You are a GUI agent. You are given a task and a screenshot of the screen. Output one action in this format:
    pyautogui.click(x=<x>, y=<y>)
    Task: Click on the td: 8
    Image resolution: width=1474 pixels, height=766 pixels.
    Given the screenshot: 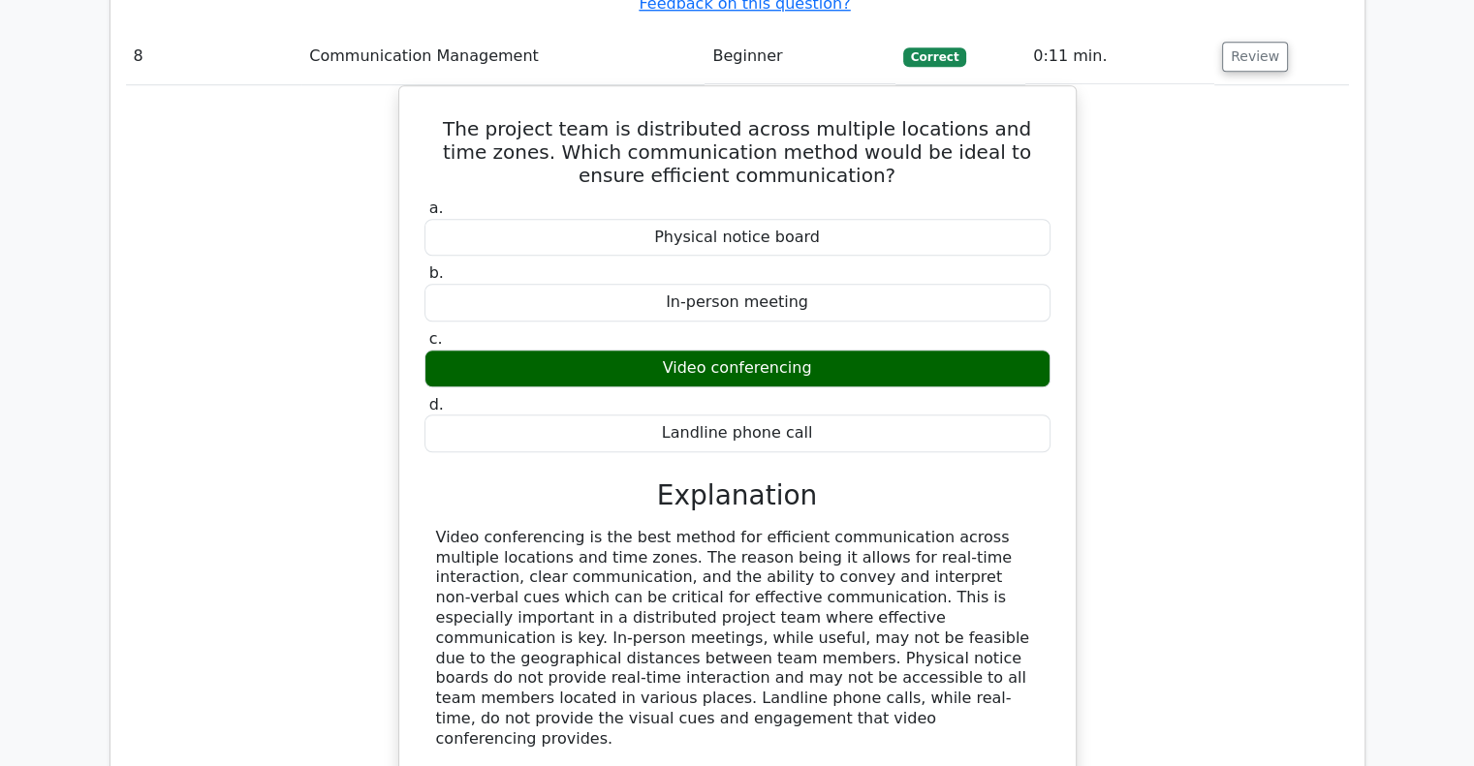 What is the action you would take?
    pyautogui.click(x=214, y=56)
    